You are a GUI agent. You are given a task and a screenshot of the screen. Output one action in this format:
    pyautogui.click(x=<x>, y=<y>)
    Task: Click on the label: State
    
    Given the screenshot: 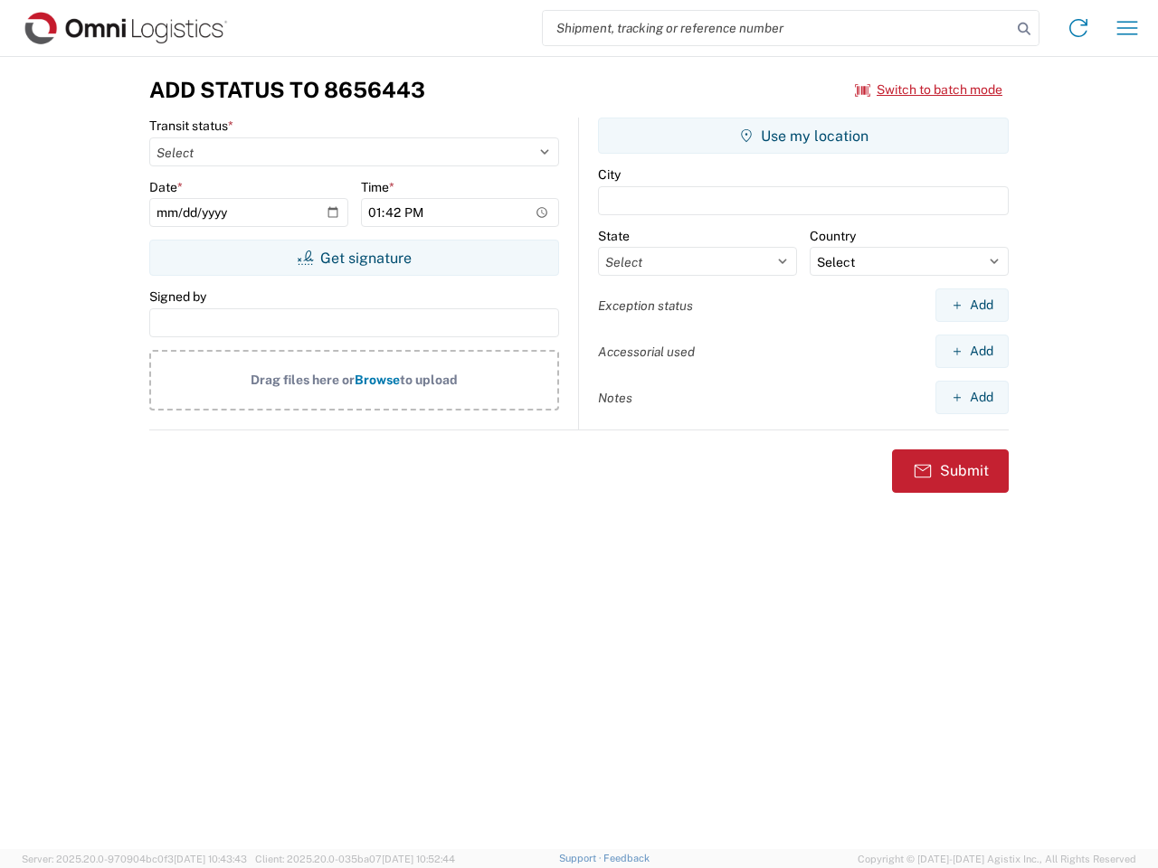 What is the action you would take?
    pyautogui.click(x=613, y=236)
    